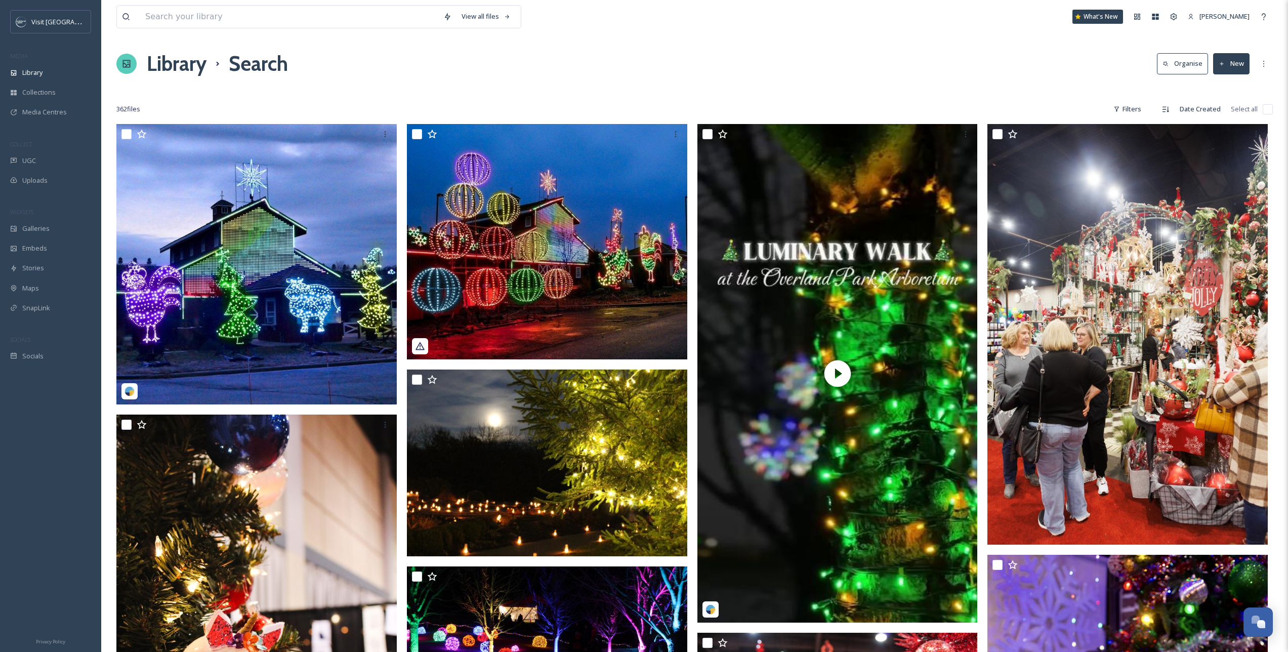 The height and width of the screenshot is (652, 1288). I want to click on span: UGC, so click(29, 160).